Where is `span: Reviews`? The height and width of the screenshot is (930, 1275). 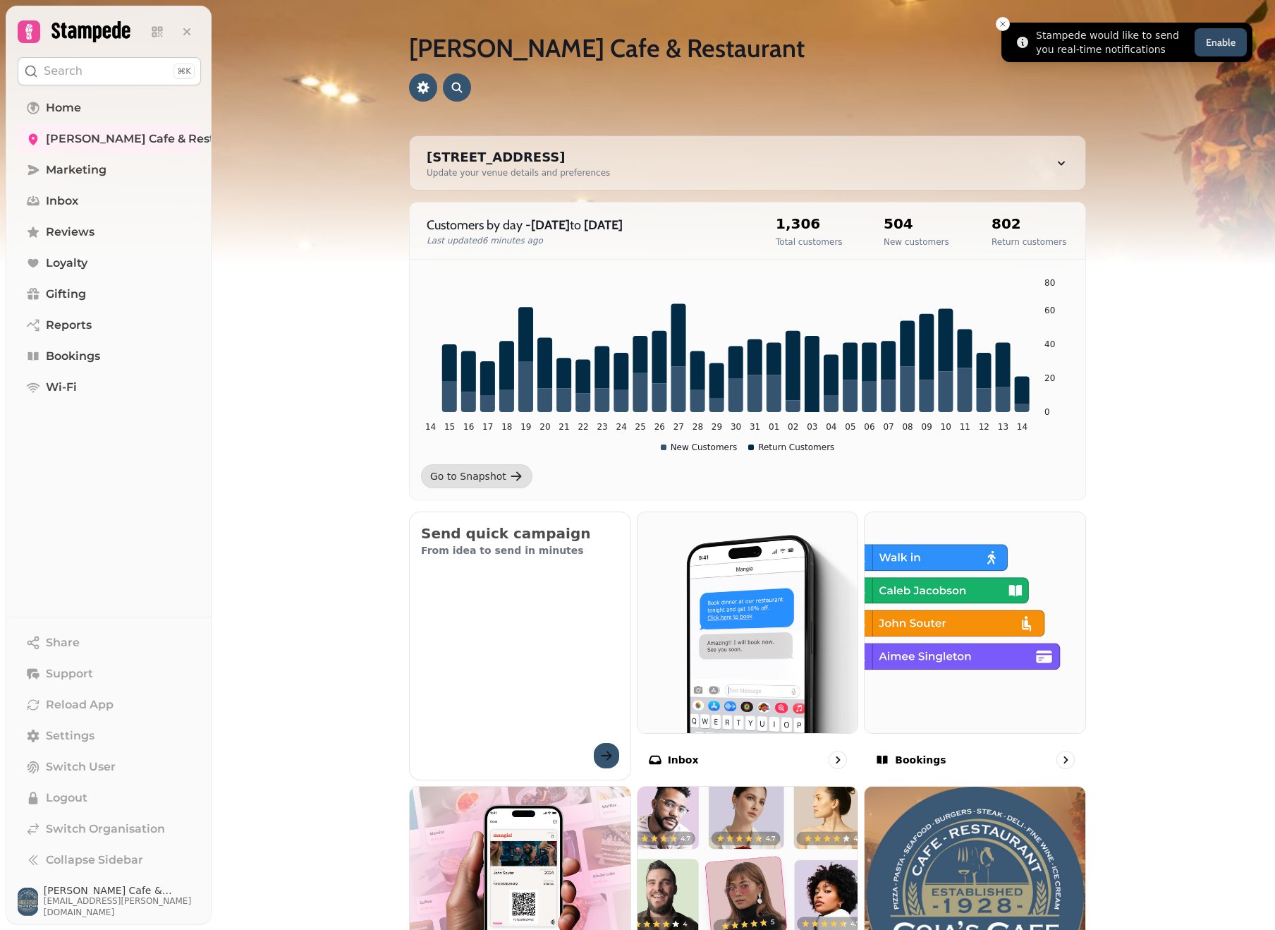
span: Reviews is located at coordinates (70, 232).